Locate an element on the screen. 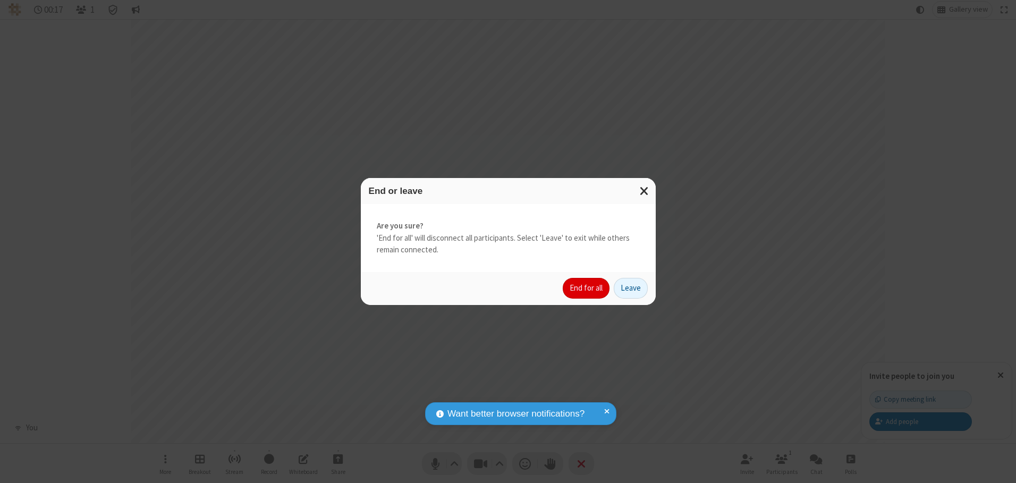 The width and height of the screenshot is (1016, 483). strong: Are you sure? is located at coordinates (508, 226).